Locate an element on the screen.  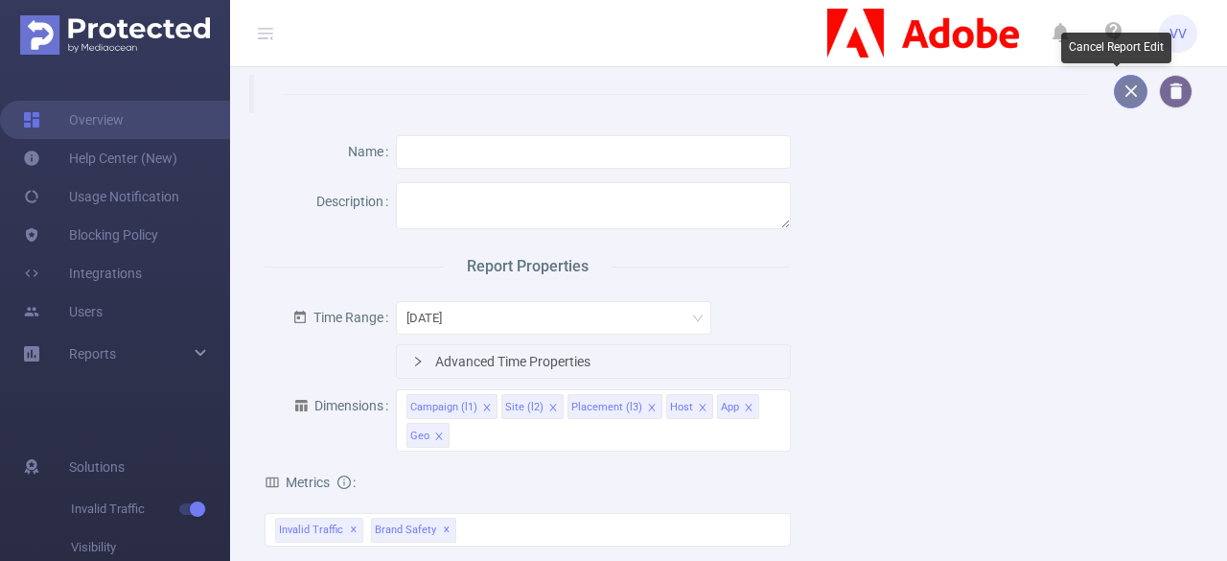
div: Yesterday is located at coordinates (430, 317).